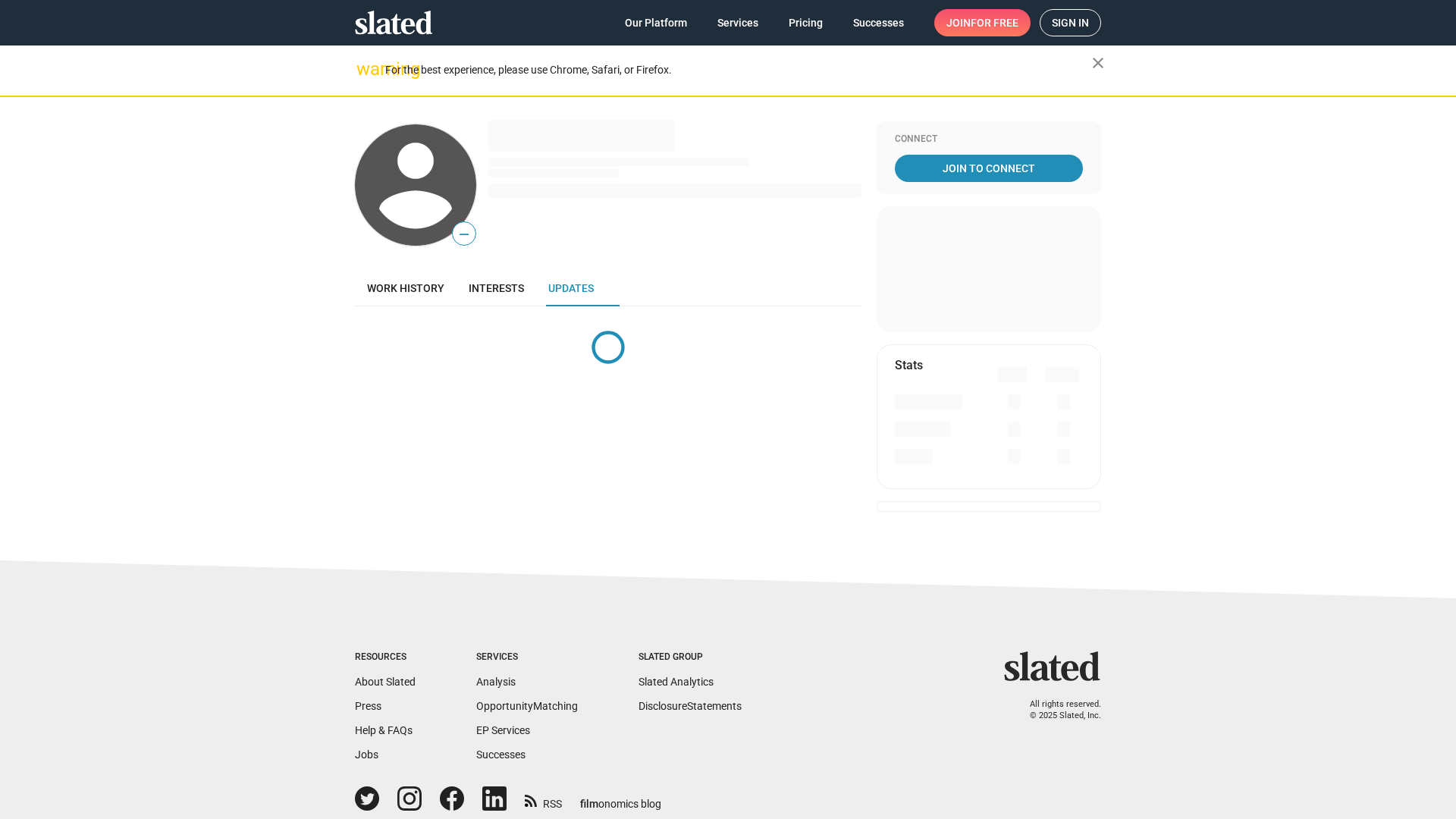 This screenshot has width=1456, height=819. I want to click on a: Join To Connect, so click(989, 169).